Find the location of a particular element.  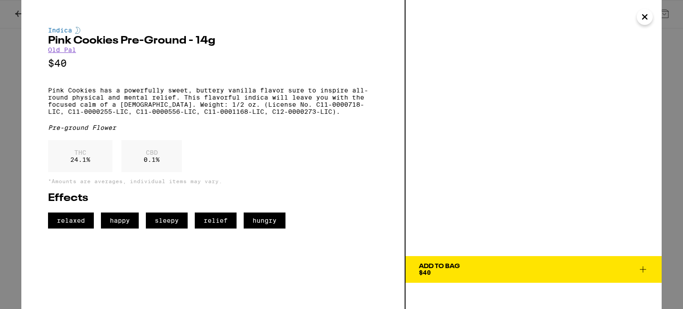

a: Old Pal is located at coordinates (62, 50).